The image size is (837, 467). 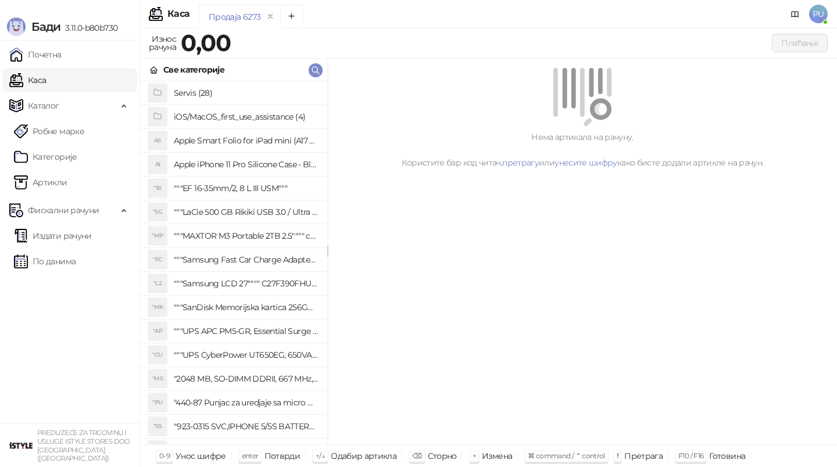 I want to click on a: Документација, so click(x=795, y=14).